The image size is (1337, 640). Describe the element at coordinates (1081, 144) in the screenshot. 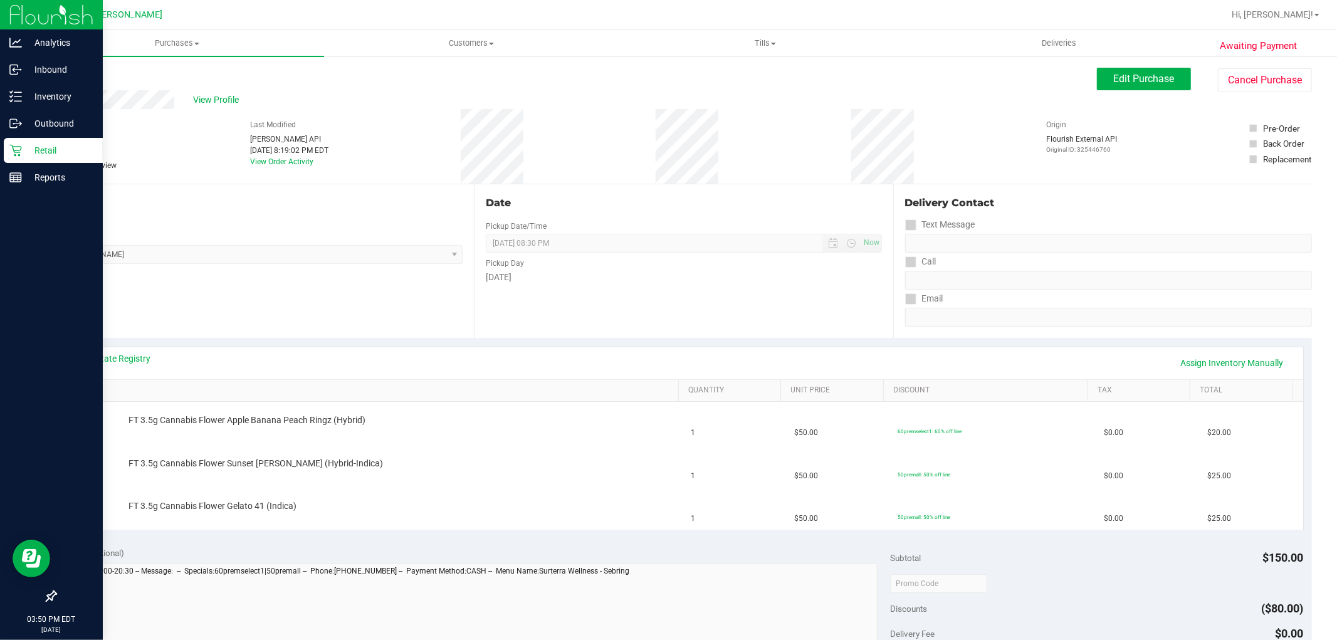

I see `div: Flourish External API` at that location.